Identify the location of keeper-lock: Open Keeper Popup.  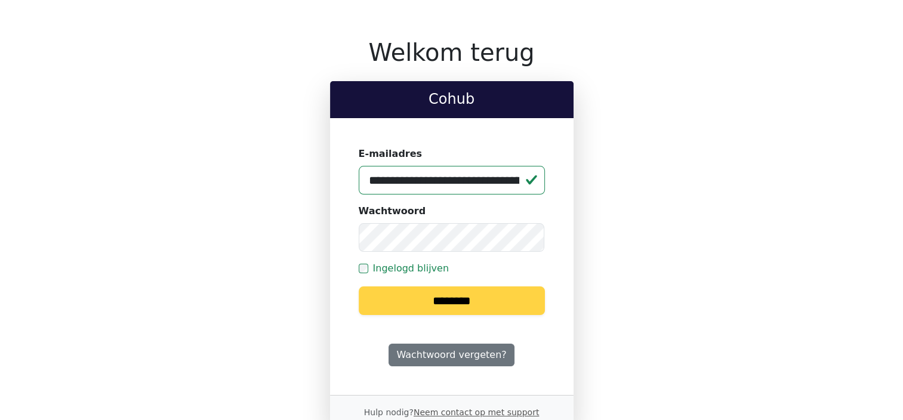
(527, 237).